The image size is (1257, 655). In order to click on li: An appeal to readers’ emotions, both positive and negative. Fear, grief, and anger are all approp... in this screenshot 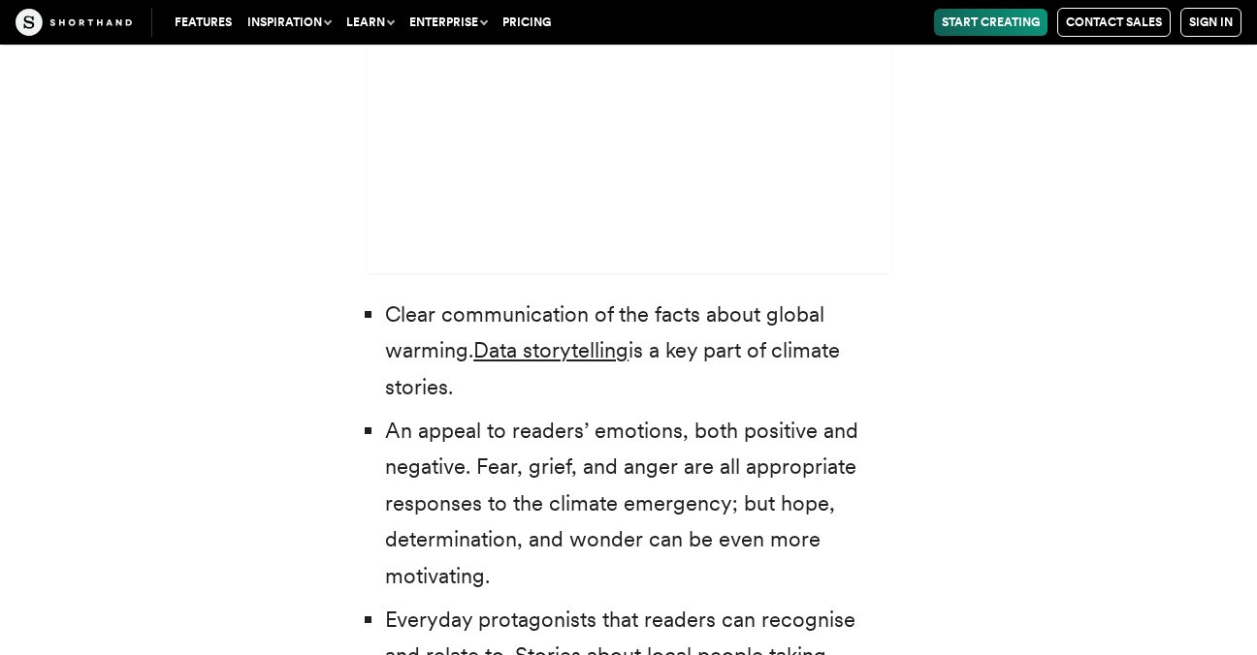, I will do `click(637, 503)`.